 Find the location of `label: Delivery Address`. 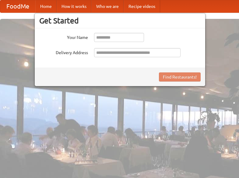

label: Delivery Address is located at coordinates (64, 52).